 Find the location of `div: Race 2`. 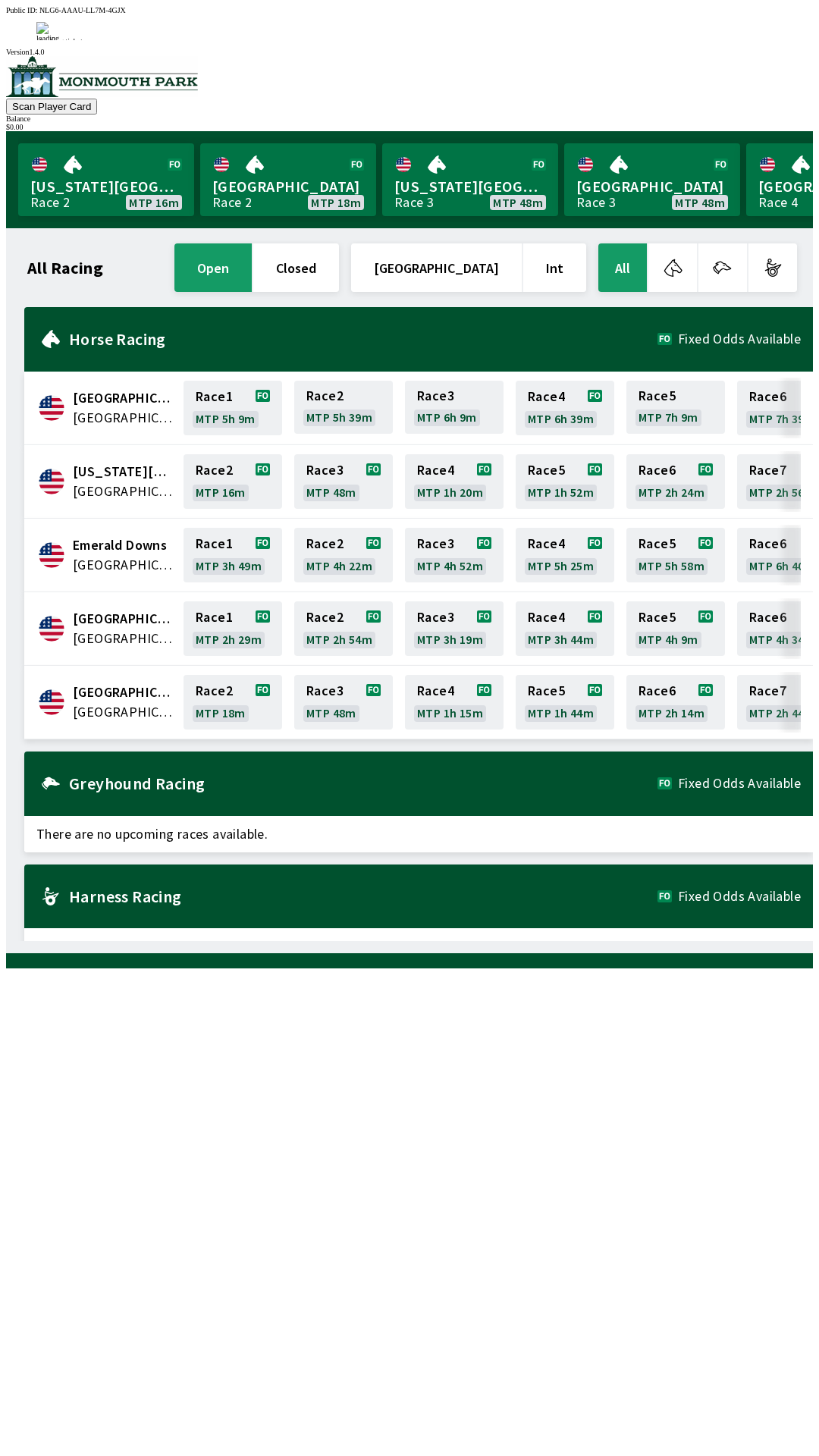

div: Race 2 is located at coordinates (50, 202).